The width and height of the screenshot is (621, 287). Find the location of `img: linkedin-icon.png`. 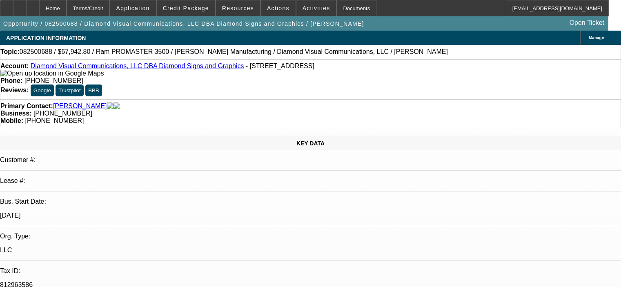

img: linkedin-icon.png is located at coordinates (117, 106).